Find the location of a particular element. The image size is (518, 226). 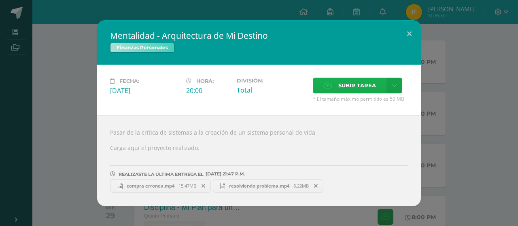

span: REALIZASTE LA ÚLTIMA ENTREGA EL is located at coordinates (161, 174).